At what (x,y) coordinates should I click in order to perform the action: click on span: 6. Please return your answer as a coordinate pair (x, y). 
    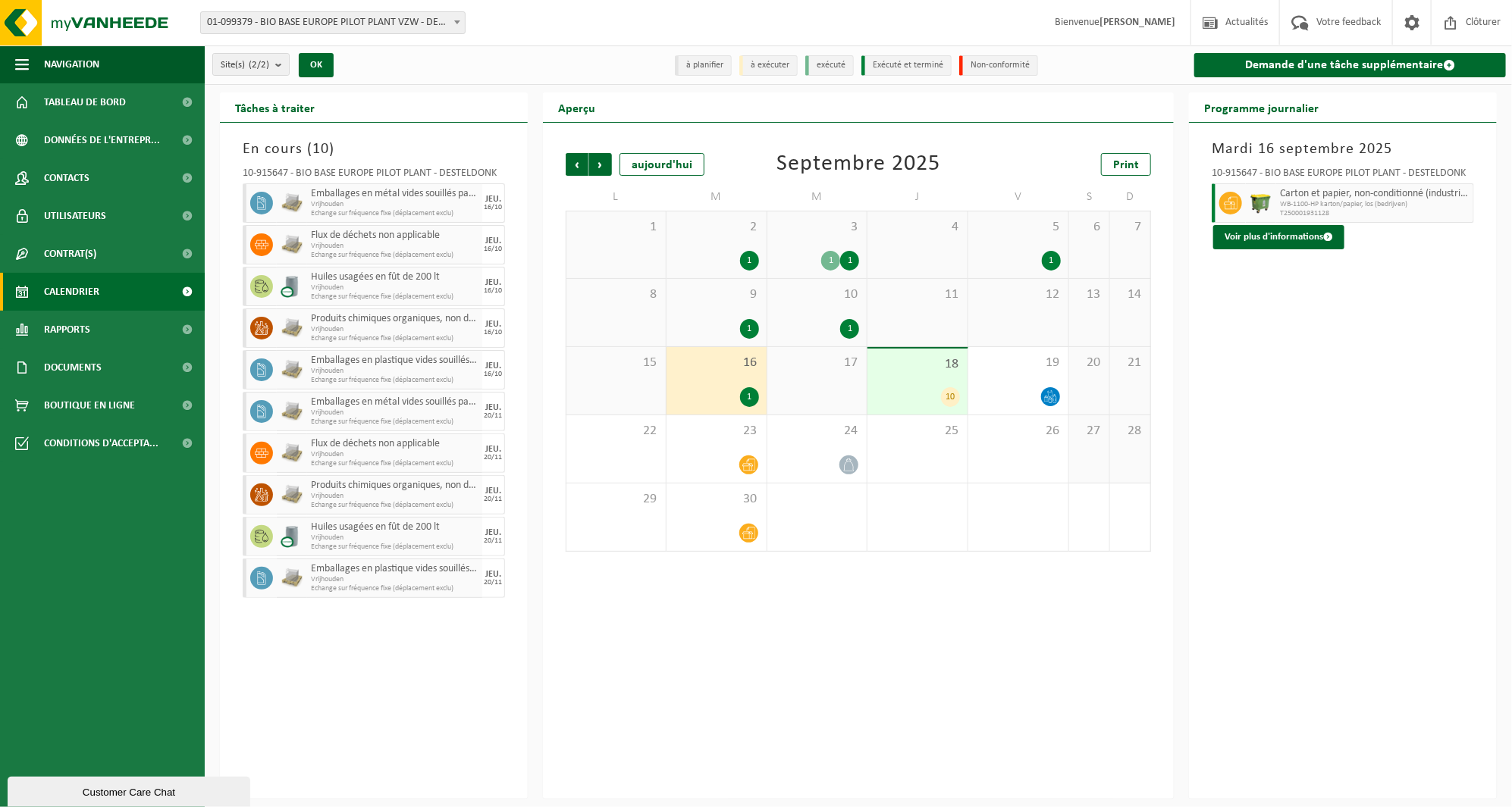
    Looking at the image, I should click on (1089, 227).